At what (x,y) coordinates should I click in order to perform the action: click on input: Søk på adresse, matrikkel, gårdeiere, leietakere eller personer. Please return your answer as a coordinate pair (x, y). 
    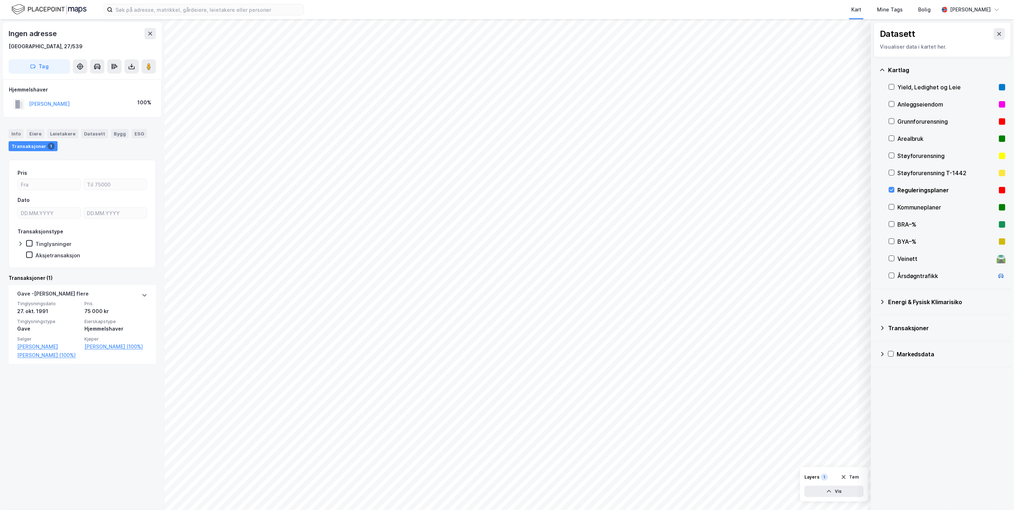
    Looking at the image, I should click on (208, 10).